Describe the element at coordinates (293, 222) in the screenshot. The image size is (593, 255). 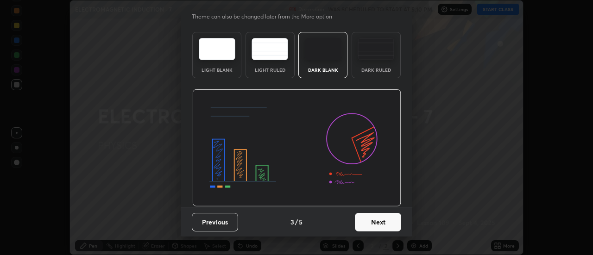
I see `h4: 3` at that location.